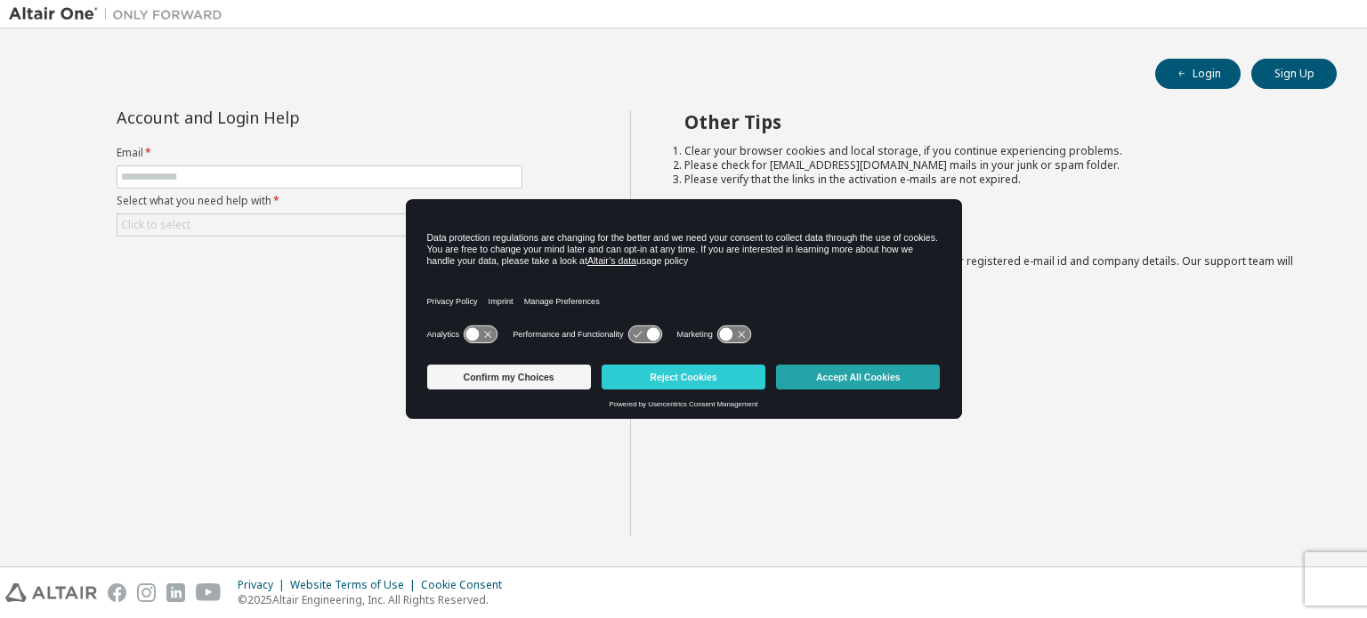  I want to click on div: Account and Login Help, so click(279, 117).